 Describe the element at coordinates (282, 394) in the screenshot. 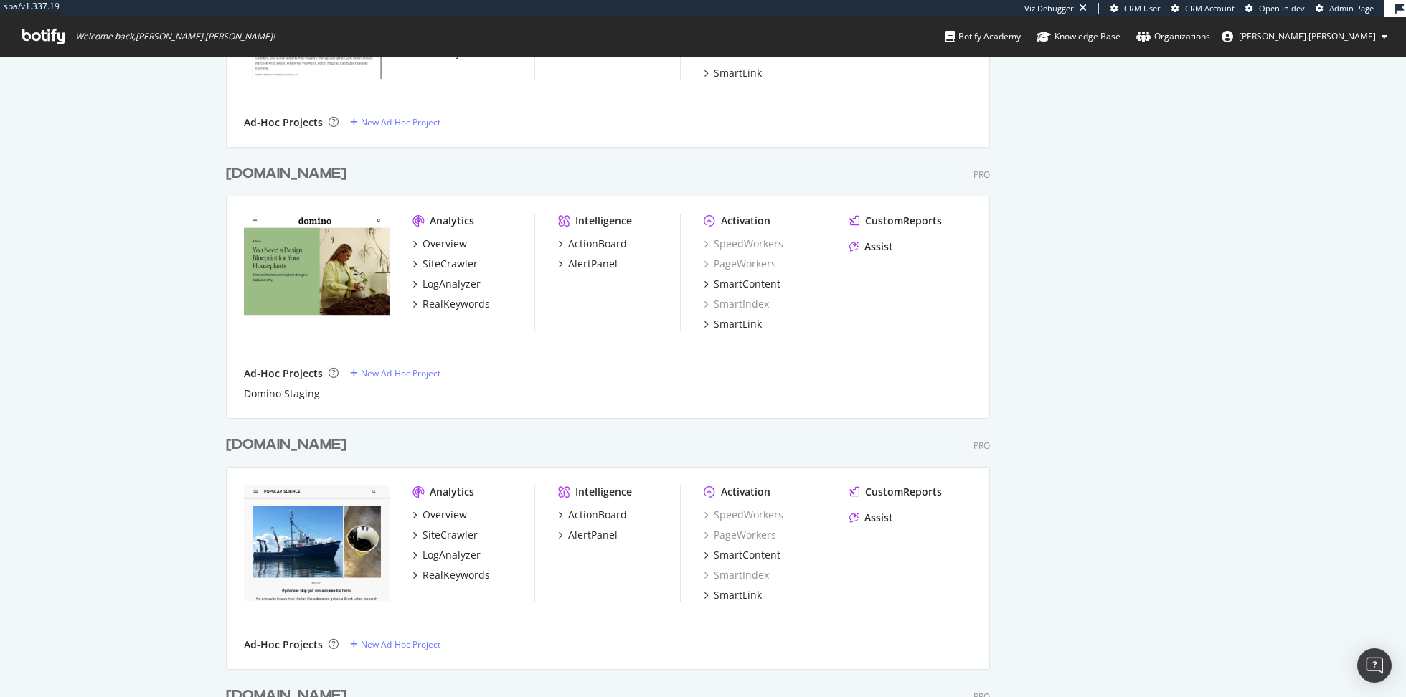

I see `a: Domino Staging` at that location.